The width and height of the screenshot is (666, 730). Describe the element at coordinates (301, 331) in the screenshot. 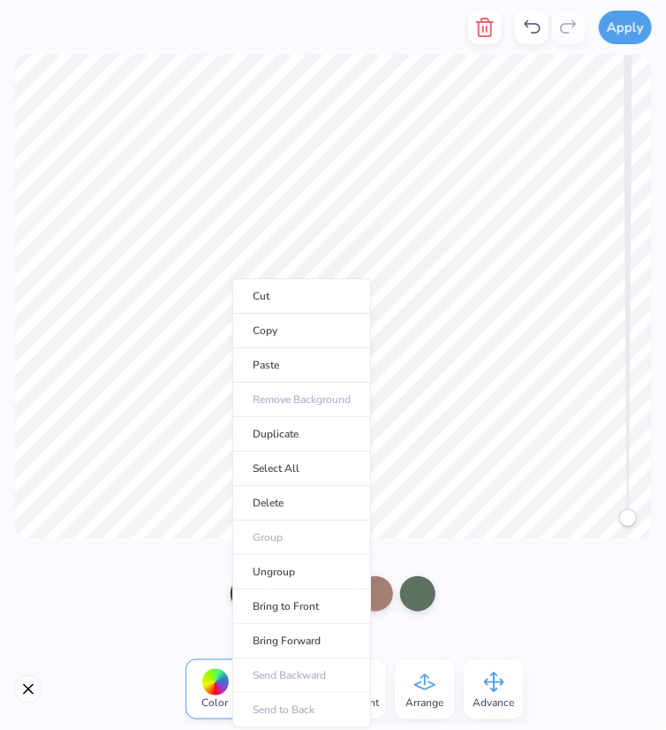

I see `li: Copy` at that location.